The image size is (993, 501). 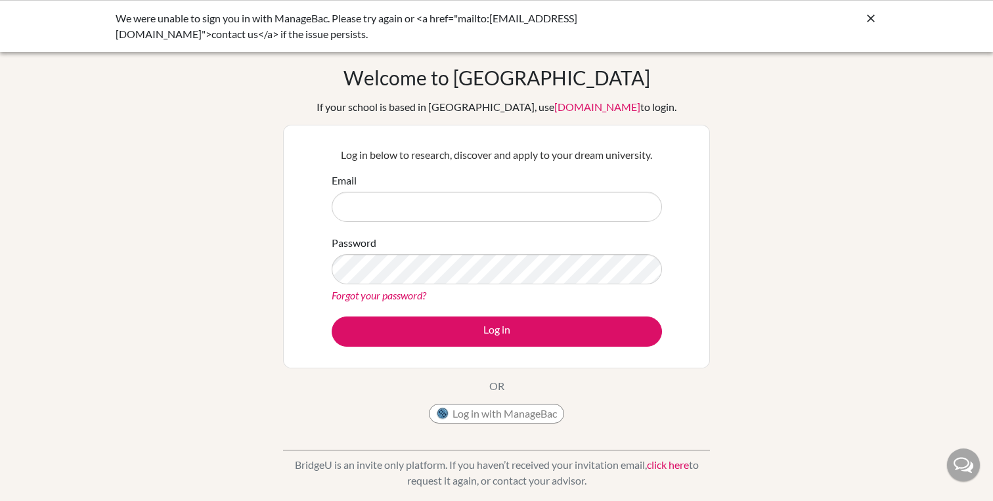 I want to click on p: OR, so click(x=496, y=386).